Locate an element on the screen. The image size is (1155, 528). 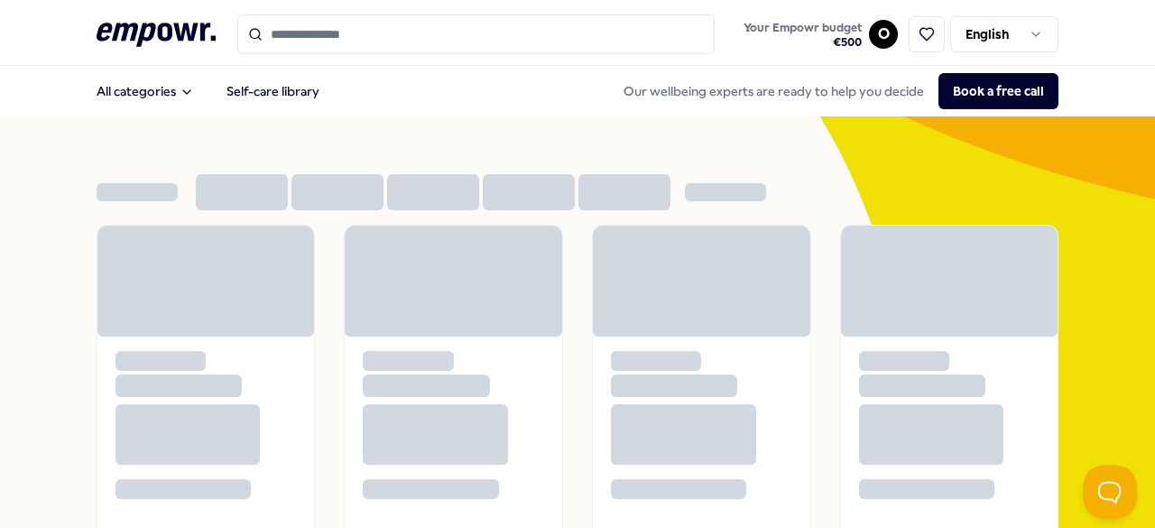
button: O is located at coordinates (883, 34).